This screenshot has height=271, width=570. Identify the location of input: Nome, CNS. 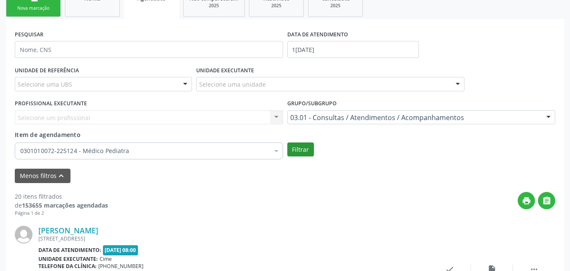
(149, 49).